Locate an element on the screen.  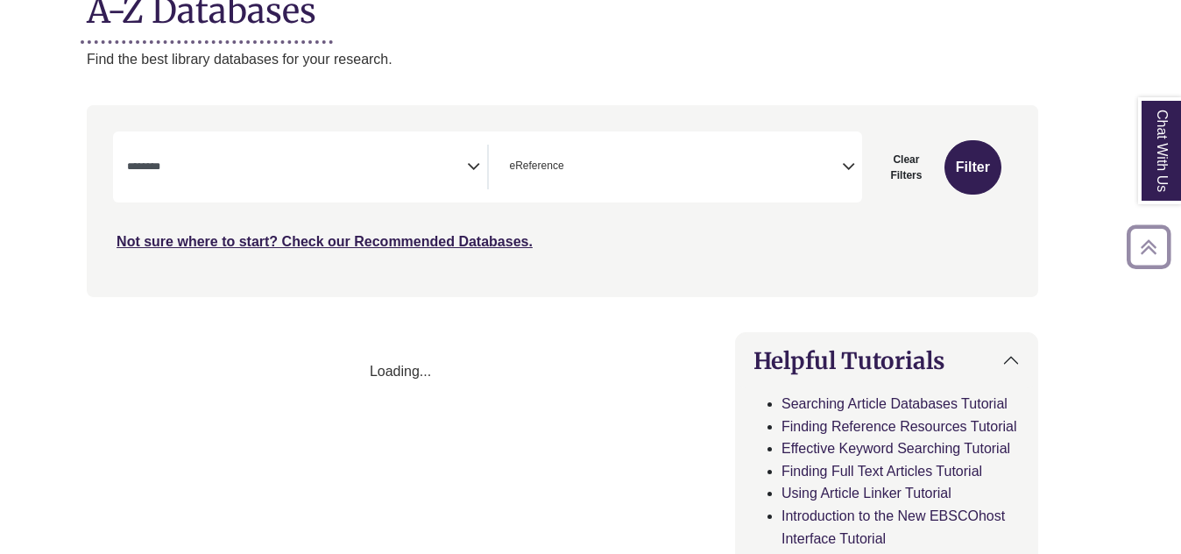
a: Searching Article Databases Tutorial is located at coordinates (895, 403).